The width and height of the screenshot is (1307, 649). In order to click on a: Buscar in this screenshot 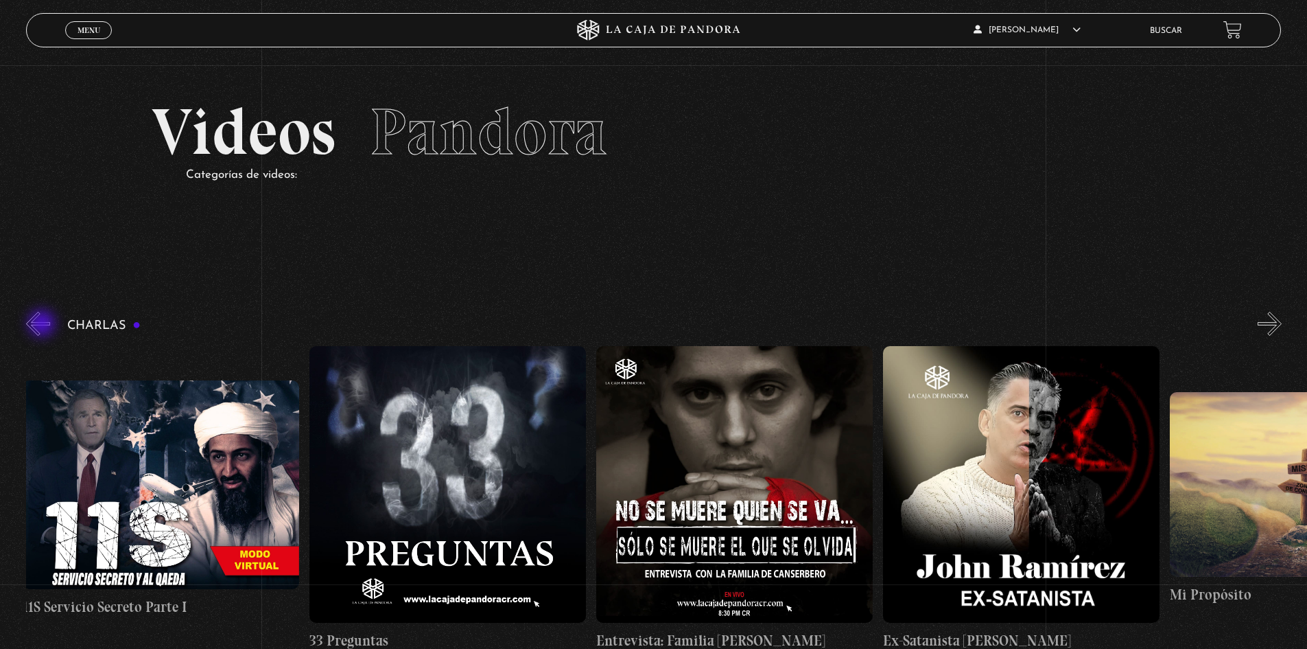, I will do `click(1166, 31)`.